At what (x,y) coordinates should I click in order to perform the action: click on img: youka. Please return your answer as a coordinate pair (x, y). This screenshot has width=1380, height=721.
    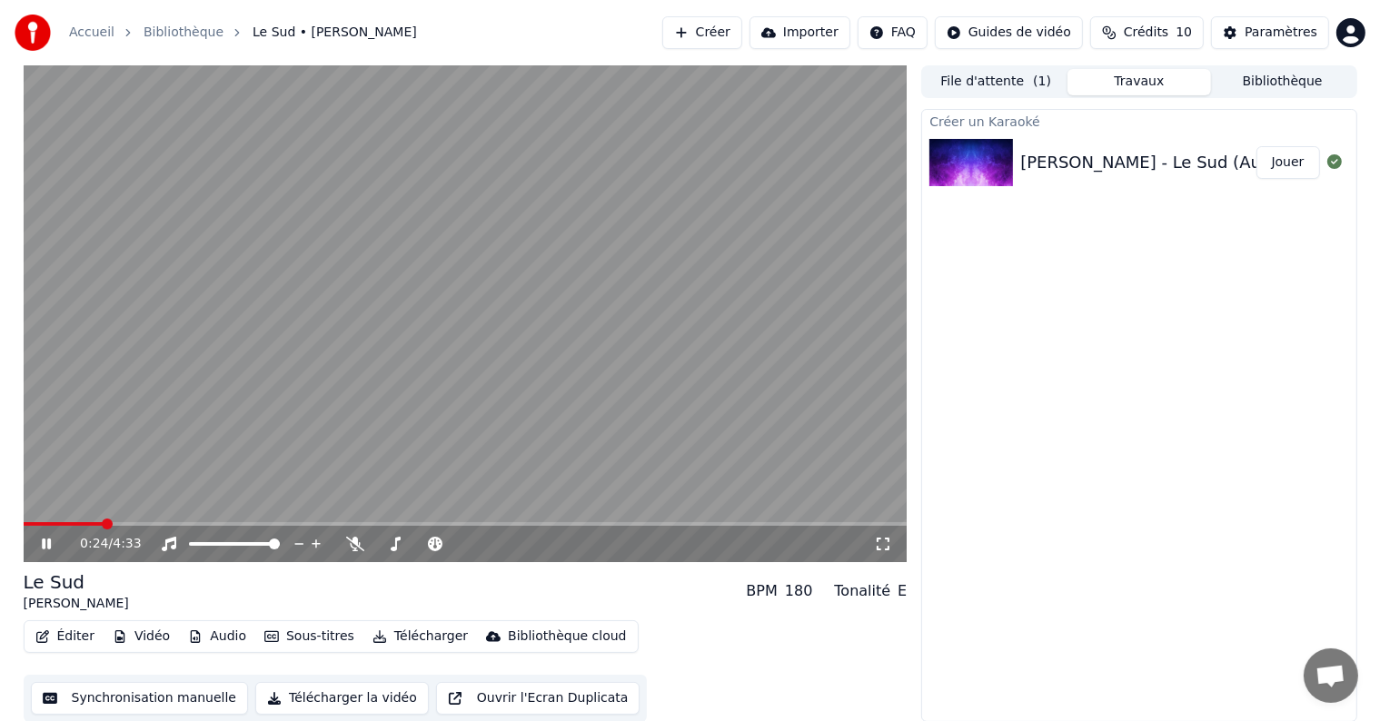
    Looking at the image, I should click on (33, 33).